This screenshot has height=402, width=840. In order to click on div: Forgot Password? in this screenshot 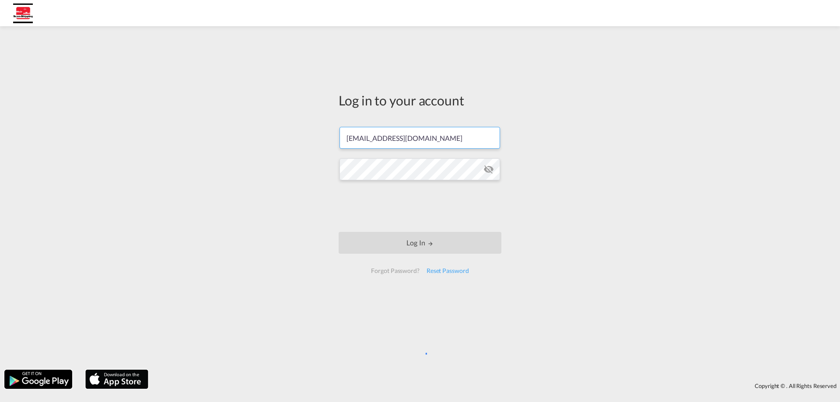, I will do `click(395, 271)`.